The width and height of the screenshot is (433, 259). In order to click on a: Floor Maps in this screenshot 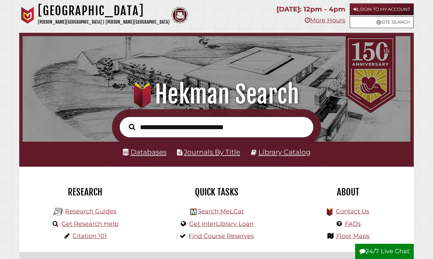, I will do `click(353, 236)`.